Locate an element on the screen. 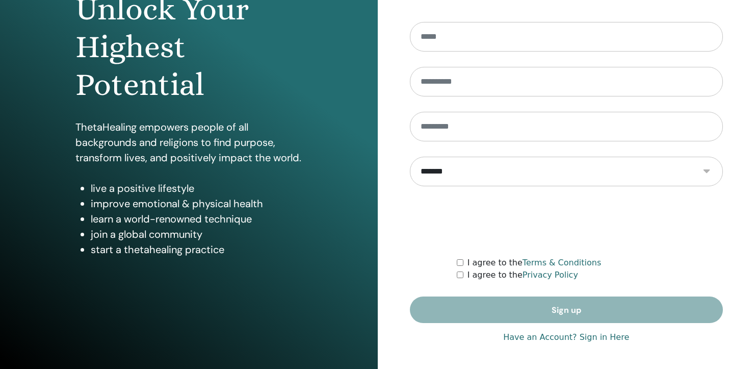  li: join a global community is located at coordinates (196, 234).